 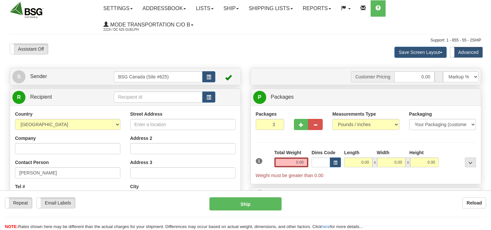 I want to click on span: P, so click(x=260, y=97).